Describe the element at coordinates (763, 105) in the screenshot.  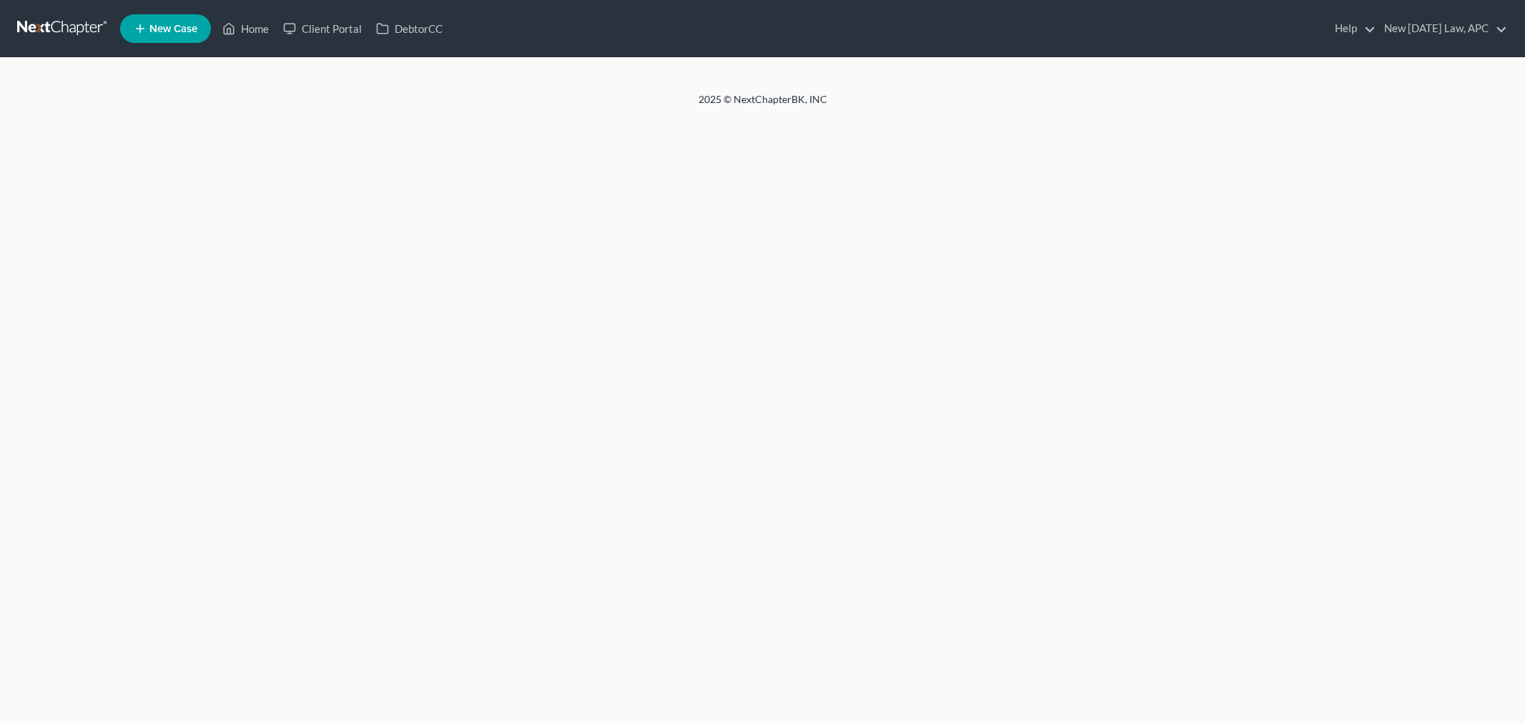
I see `div: 2025 © NextChapterBK, INC` at that location.